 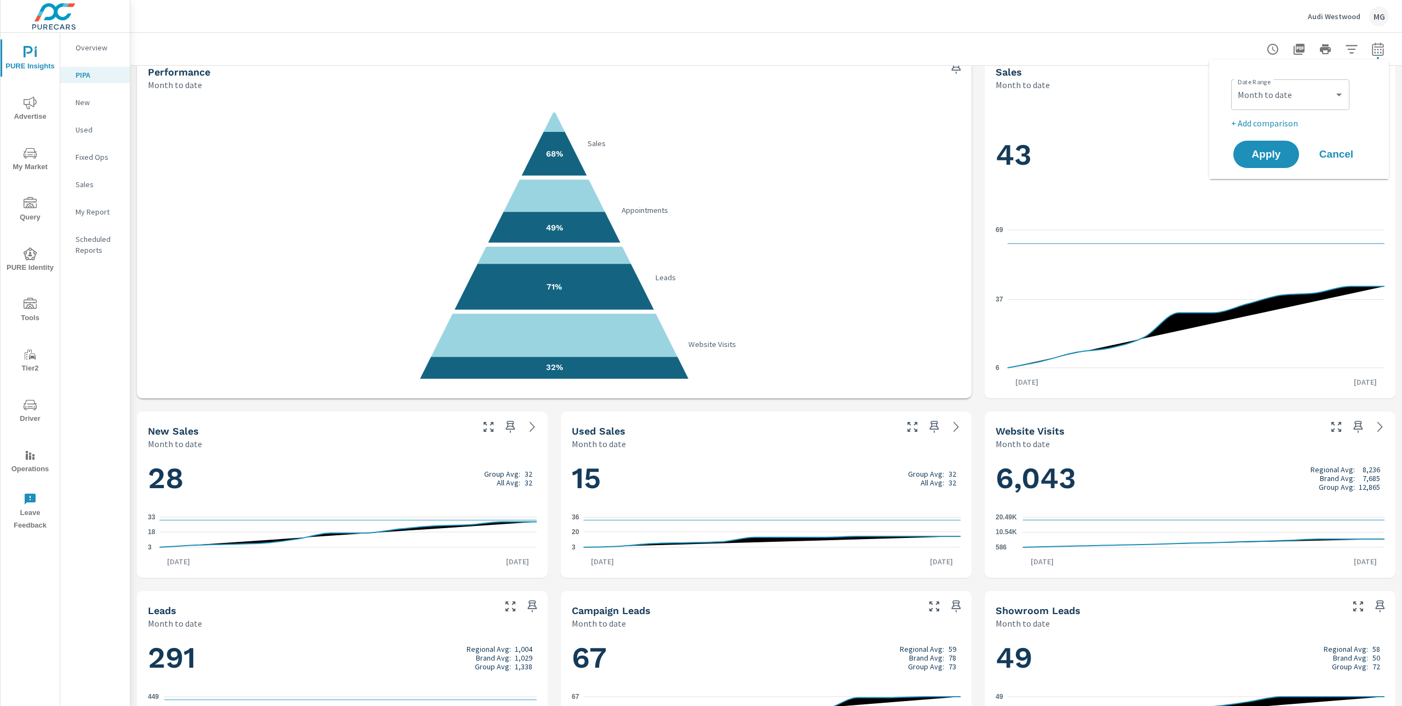 What do you see at coordinates (1190, 155) in the screenshot?
I see `h1: 43` at bounding box center [1190, 155].